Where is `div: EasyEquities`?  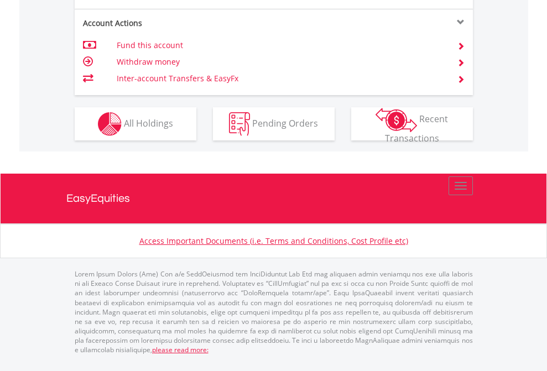
div: EasyEquities is located at coordinates (274, 199).